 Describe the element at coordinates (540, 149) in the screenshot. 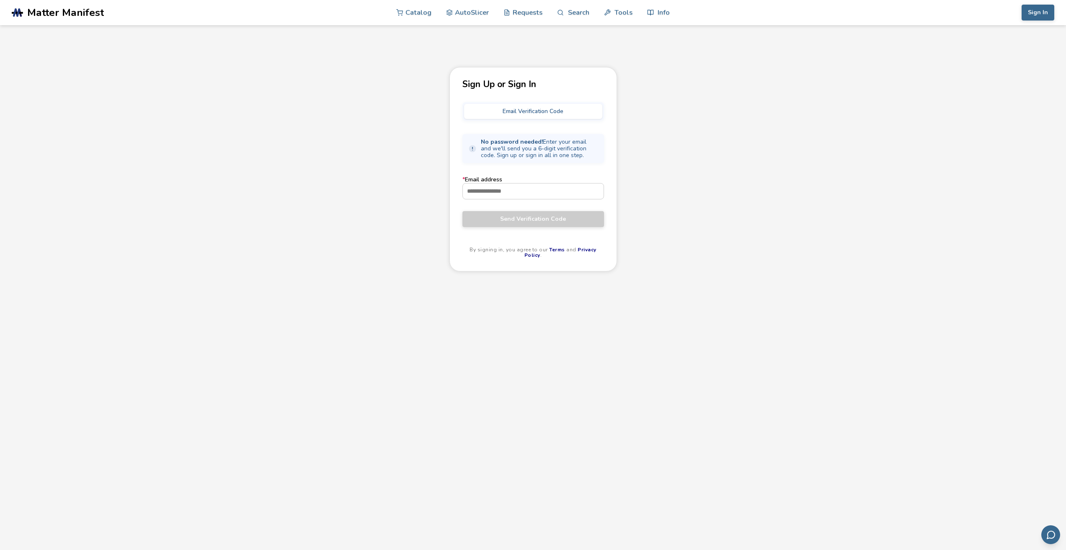

I see `span: Enter your email and we'll send you a 6-digit verification code. Sign up or sign in all in one step.` at that location.